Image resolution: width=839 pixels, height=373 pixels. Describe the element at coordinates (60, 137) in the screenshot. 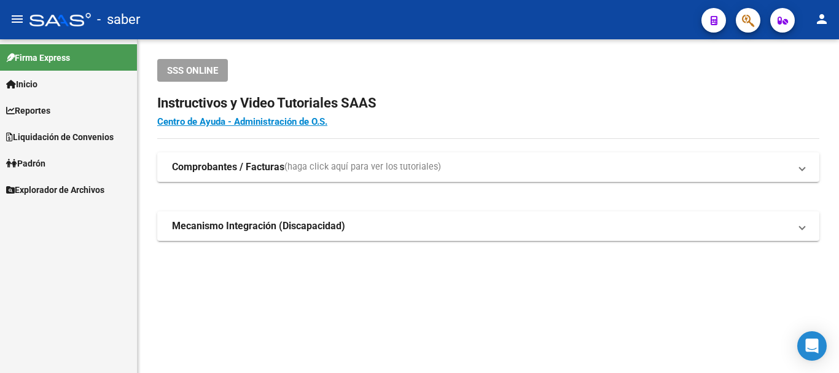

I see `span: Liquidación de Convenios` at that location.